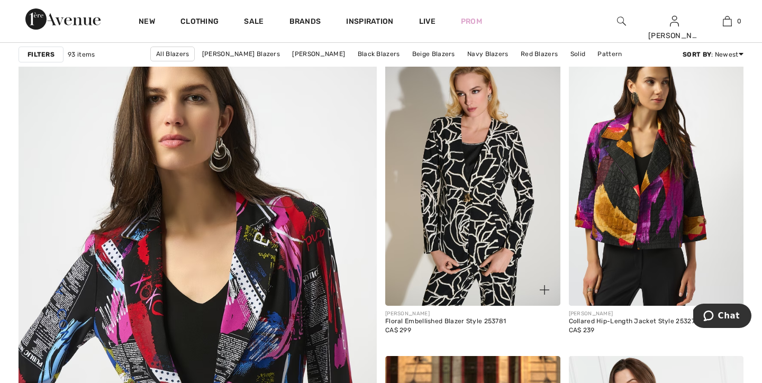 The height and width of the screenshot is (383, 762). I want to click on strong: Filters, so click(41, 55).